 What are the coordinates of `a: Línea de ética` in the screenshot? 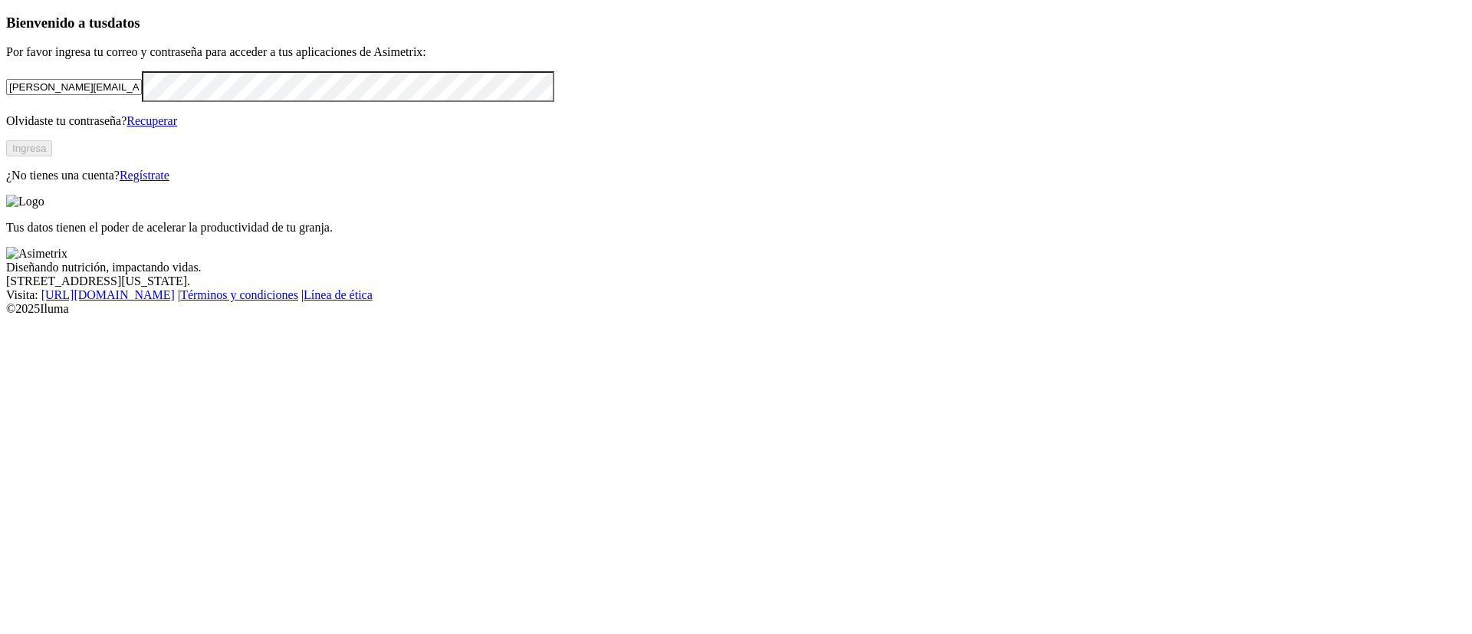 It's located at (338, 294).